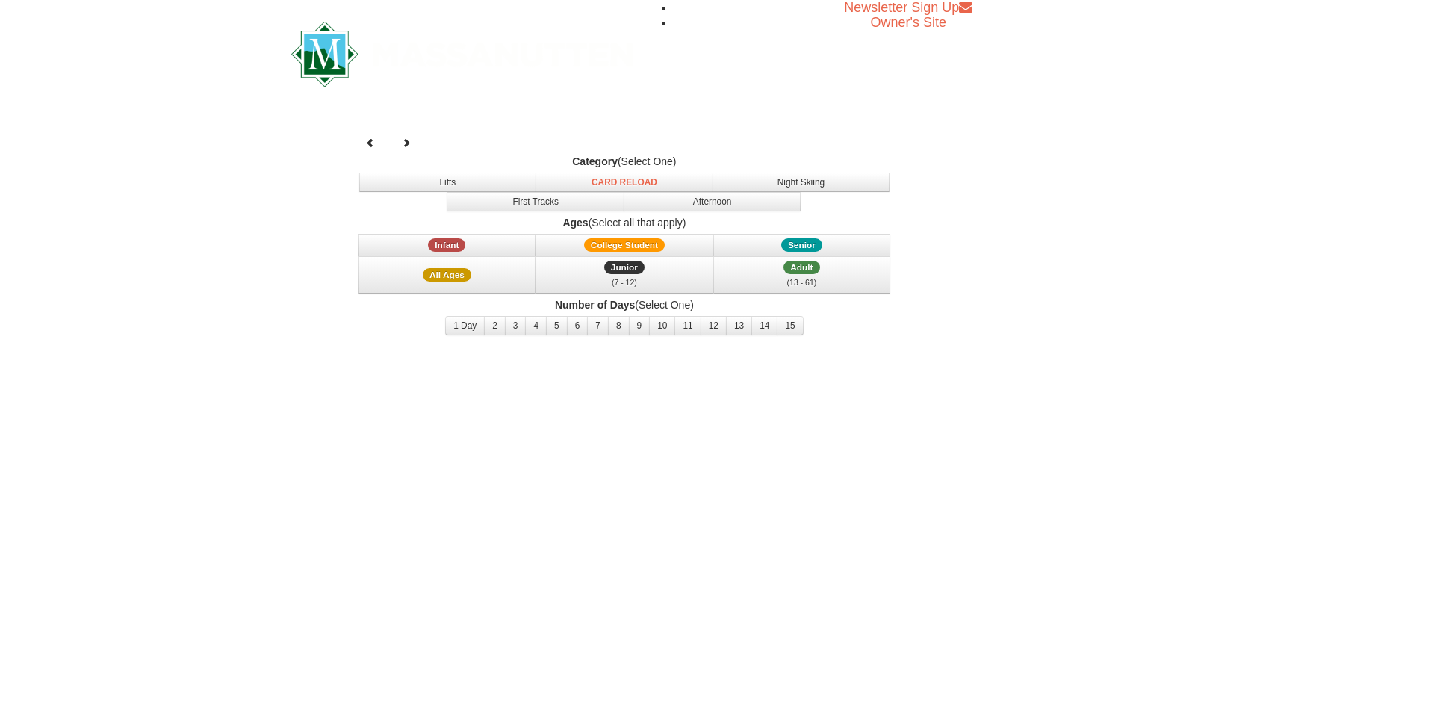  Describe the element at coordinates (712, 202) in the screenshot. I see `button: Afternoon` at that location.